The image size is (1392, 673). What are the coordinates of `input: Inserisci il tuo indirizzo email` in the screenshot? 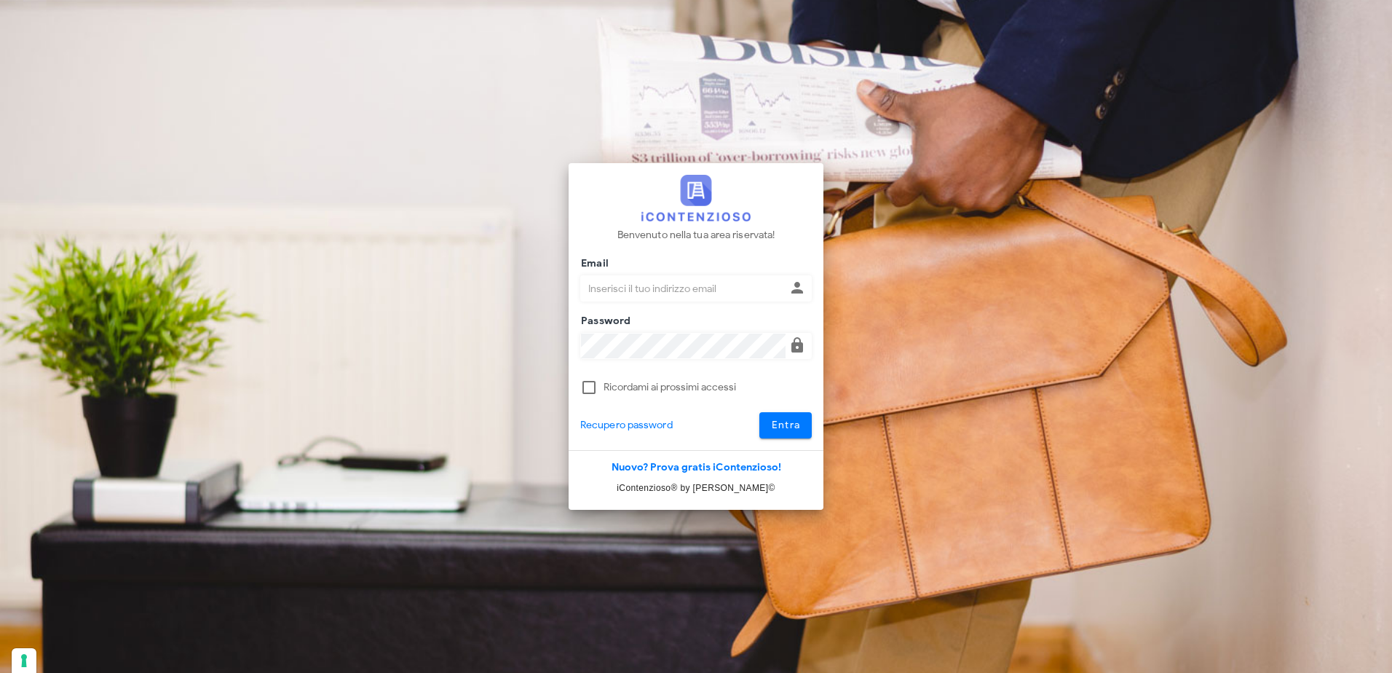 It's located at (683, 288).